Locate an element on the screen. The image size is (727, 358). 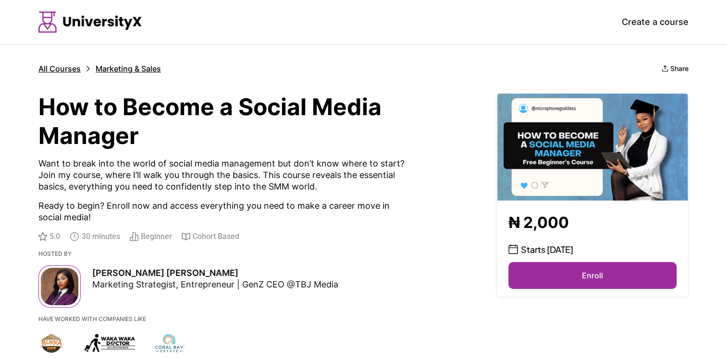
p: Create a course is located at coordinates (655, 22).